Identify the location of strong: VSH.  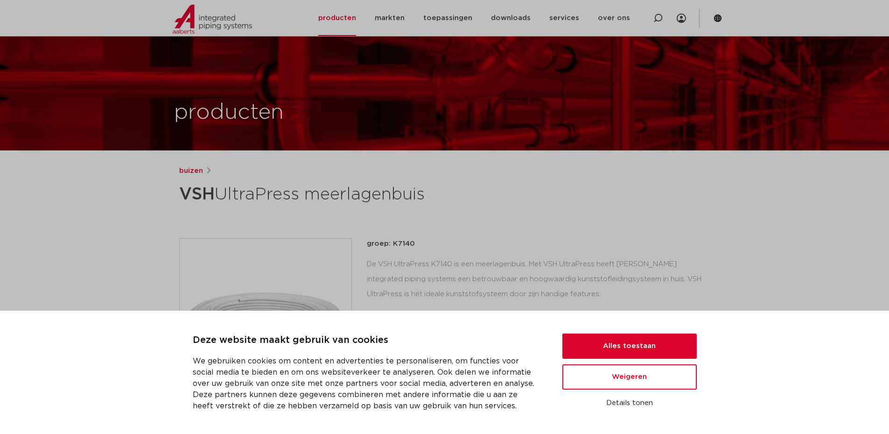
(197, 194).